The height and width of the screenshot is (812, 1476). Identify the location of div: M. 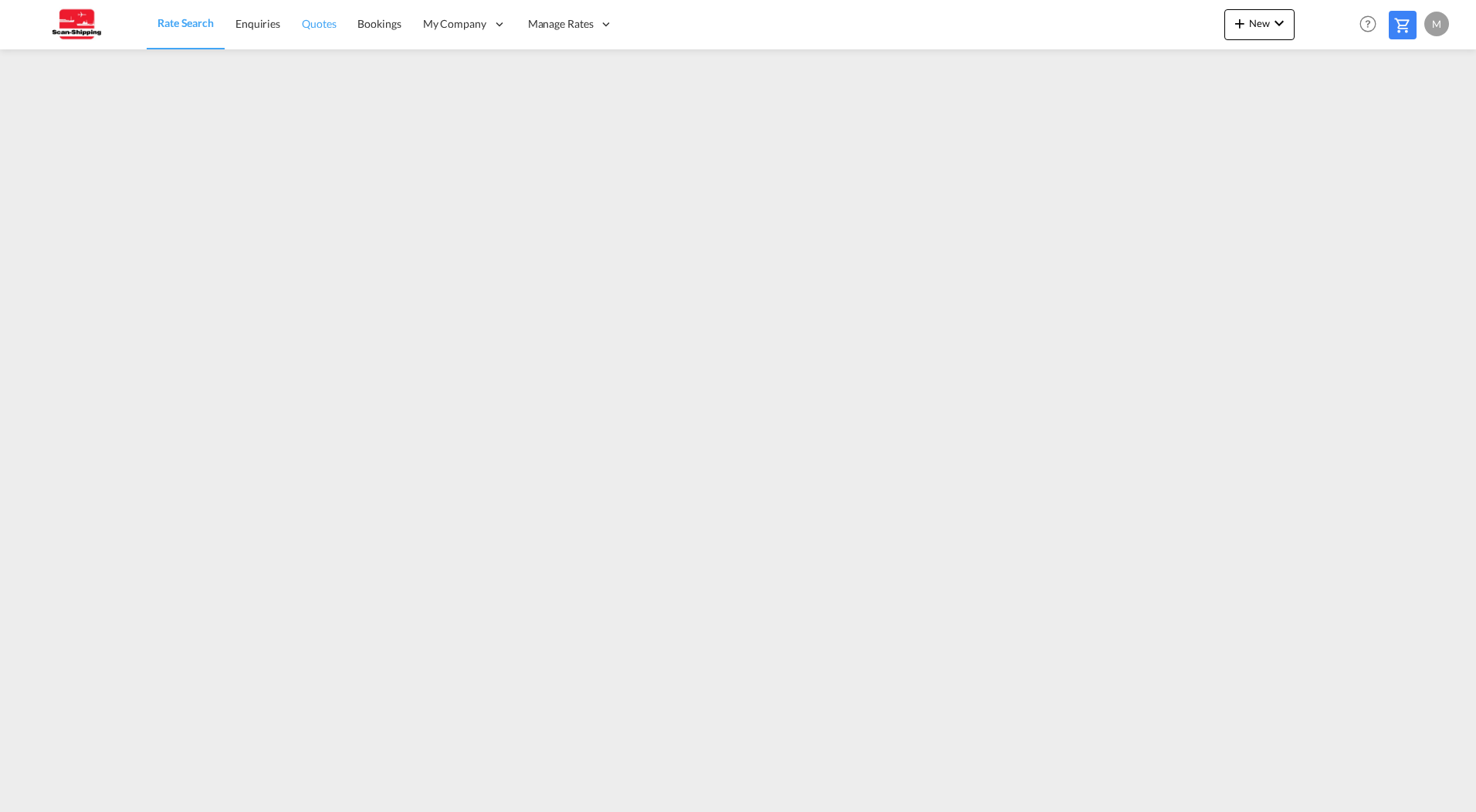
(1437, 24).